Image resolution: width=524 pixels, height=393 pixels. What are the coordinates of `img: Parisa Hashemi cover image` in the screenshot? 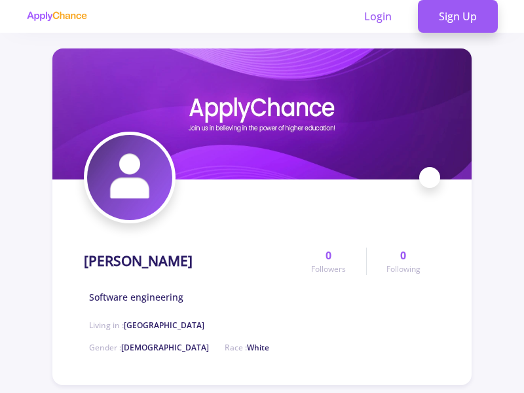 It's located at (262, 114).